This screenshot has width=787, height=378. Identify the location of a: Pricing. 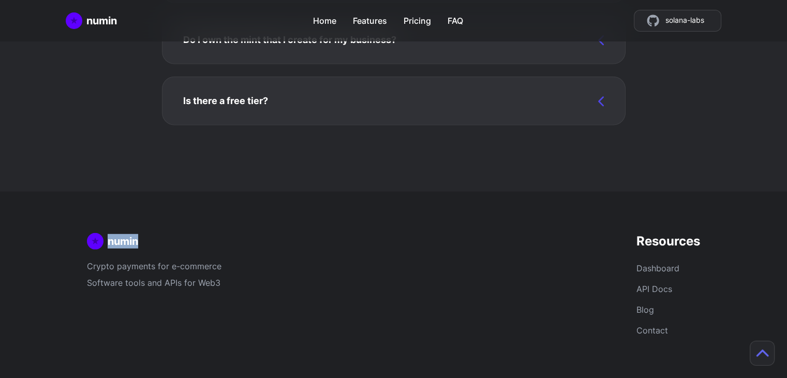
(417, 19).